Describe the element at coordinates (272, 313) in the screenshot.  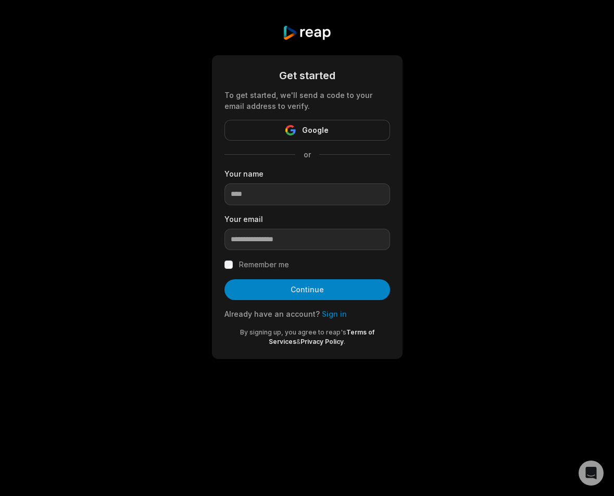
I see `span: Already have an account?` at that location.